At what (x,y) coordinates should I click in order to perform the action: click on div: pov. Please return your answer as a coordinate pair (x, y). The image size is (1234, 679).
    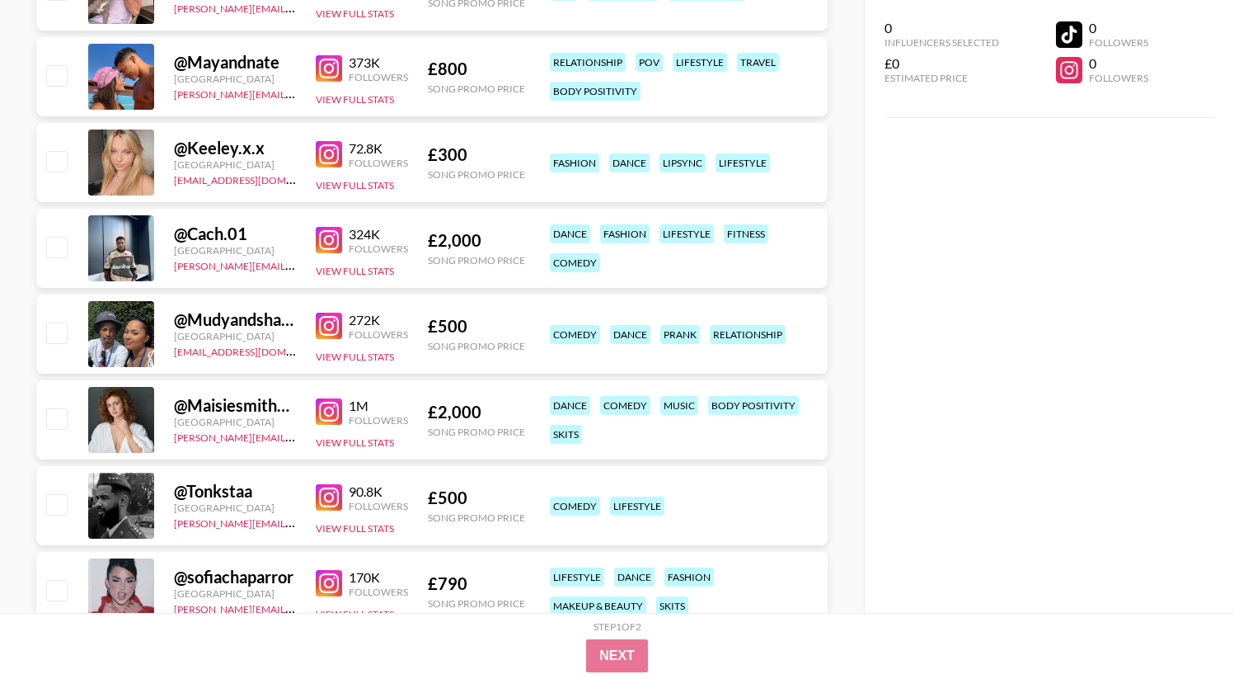
    Looking at the image, I should click on (649, 62).